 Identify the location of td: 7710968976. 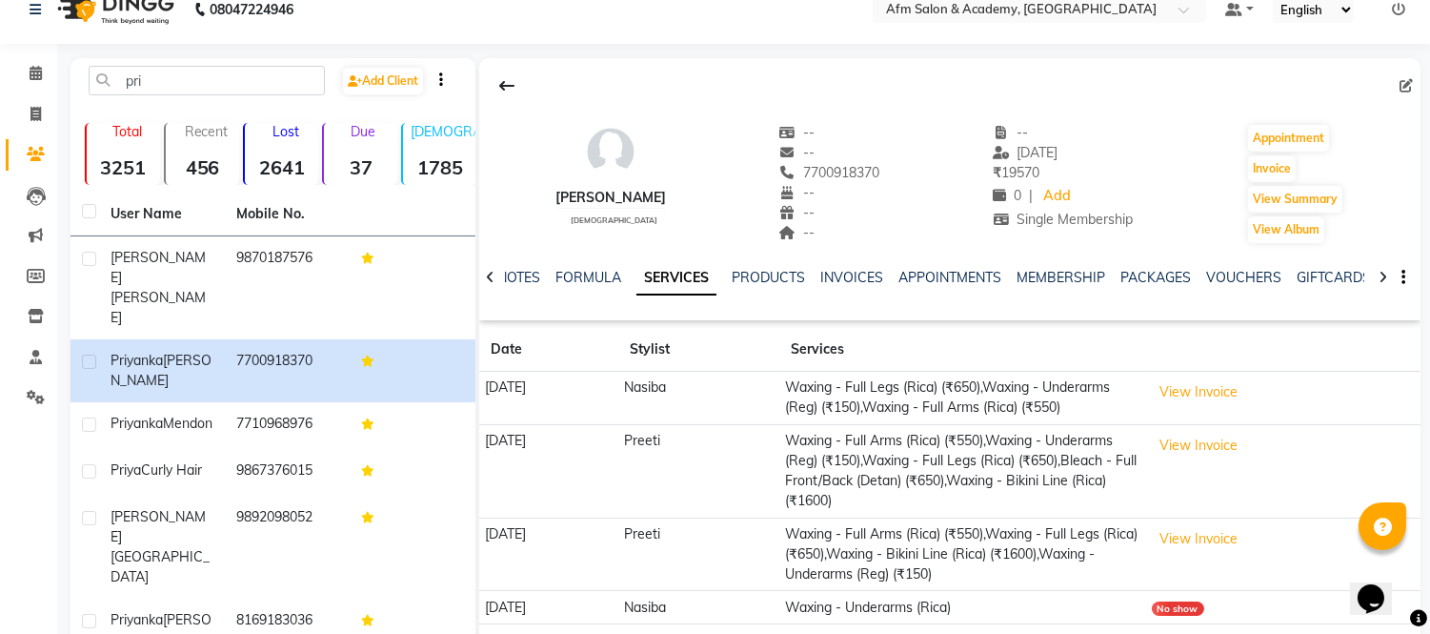
(288, 425).